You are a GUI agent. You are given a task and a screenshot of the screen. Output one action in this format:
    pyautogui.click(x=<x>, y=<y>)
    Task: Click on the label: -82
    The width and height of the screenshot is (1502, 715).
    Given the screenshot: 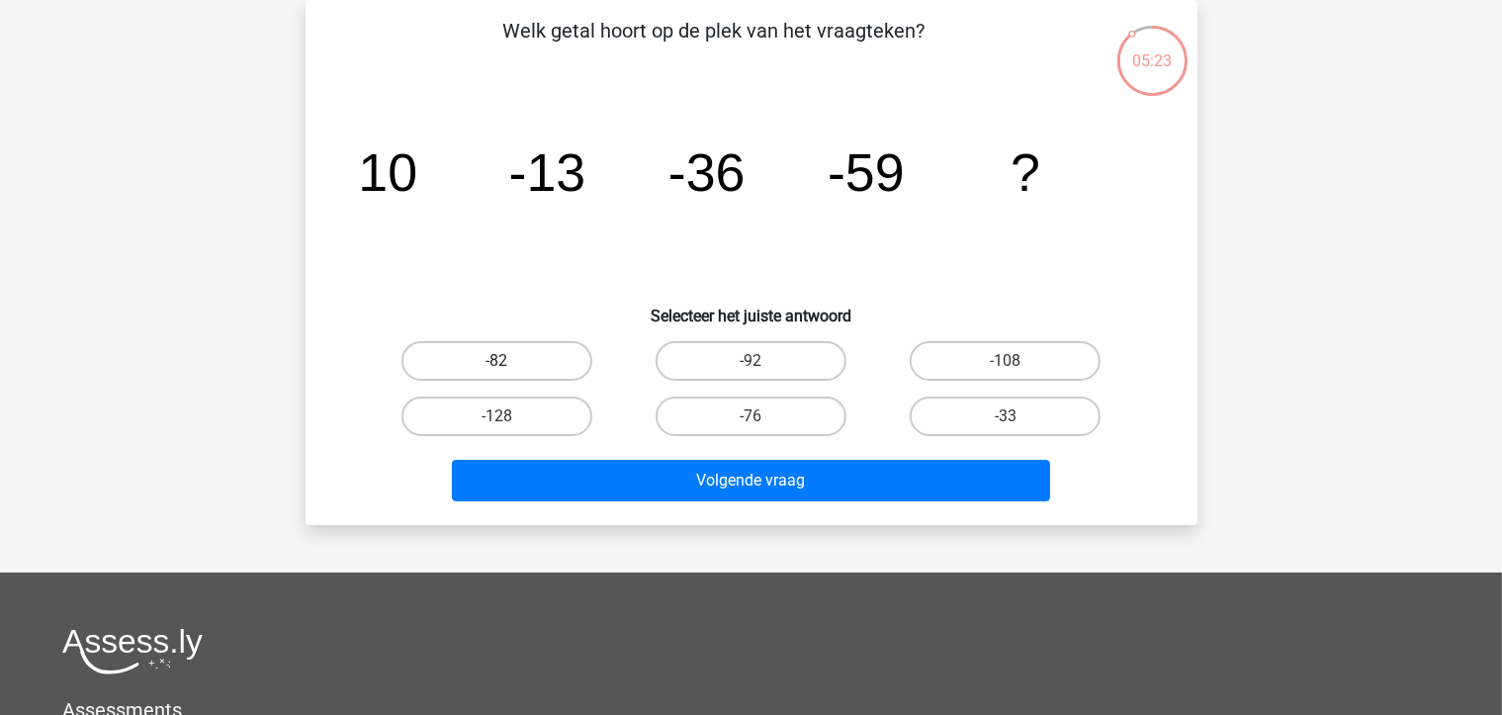 What is the action you would take?
    pyautogui.click(x=496, y=361)
    